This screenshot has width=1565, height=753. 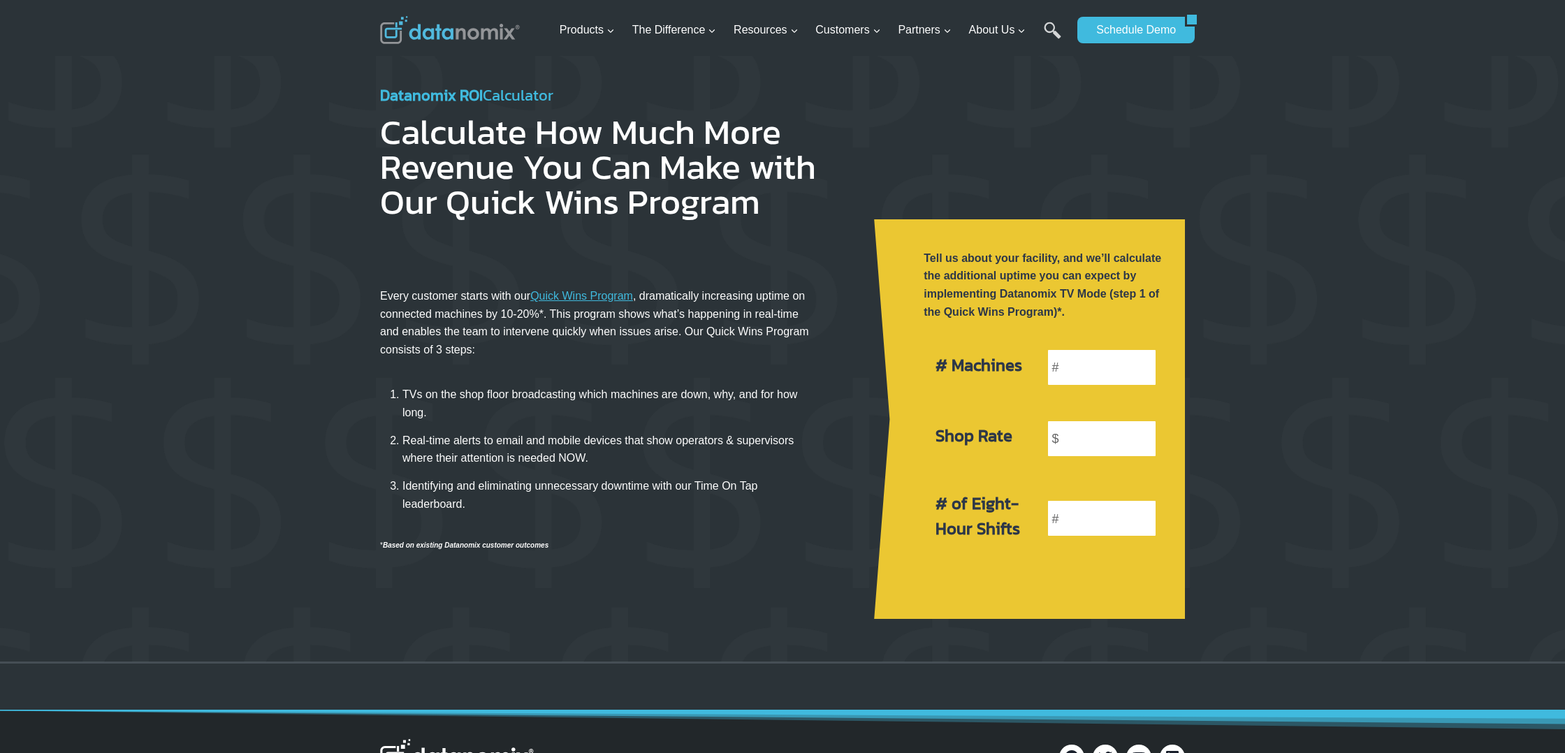 What do you see at coordinates (450, 30) in the screenshot?
I see `img: Datanomix` at bounding box center [450, 30].